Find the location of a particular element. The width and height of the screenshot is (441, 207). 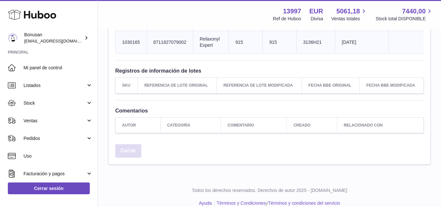

th: Categoría is located at coordinates (190, 125).